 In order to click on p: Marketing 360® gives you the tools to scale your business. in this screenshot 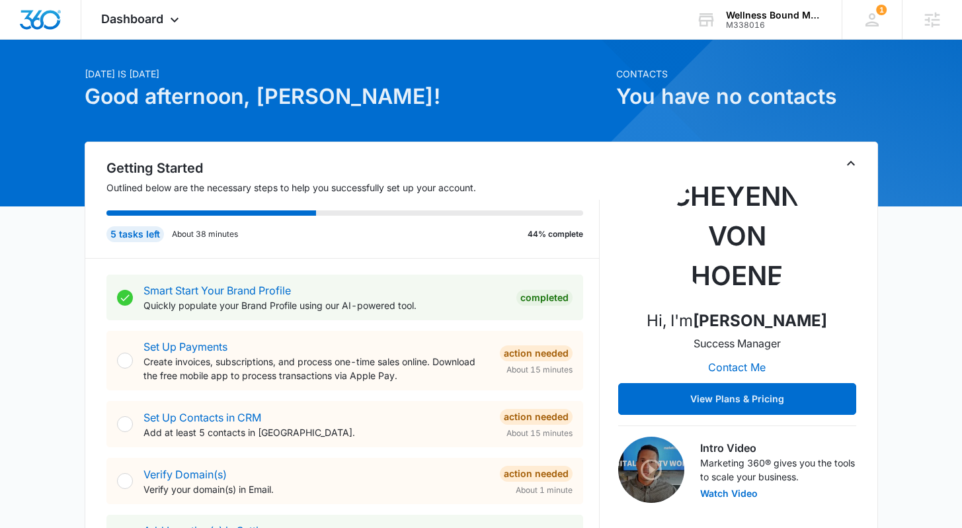, I will do `click(778, 469)`.